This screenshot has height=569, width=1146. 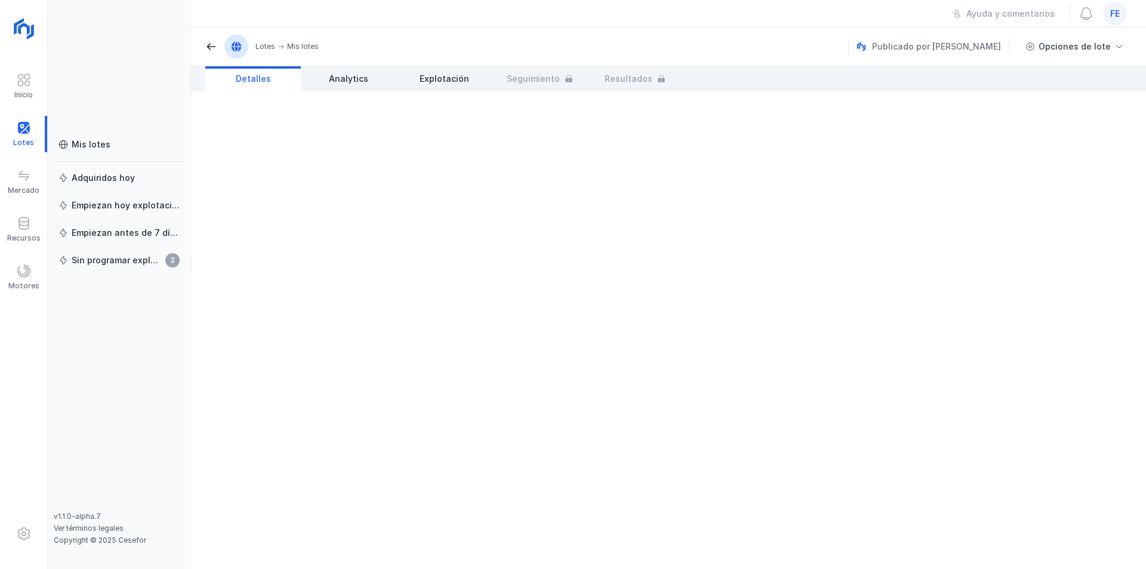 I want to click on div: Mercado, so click(x=23, y=190).